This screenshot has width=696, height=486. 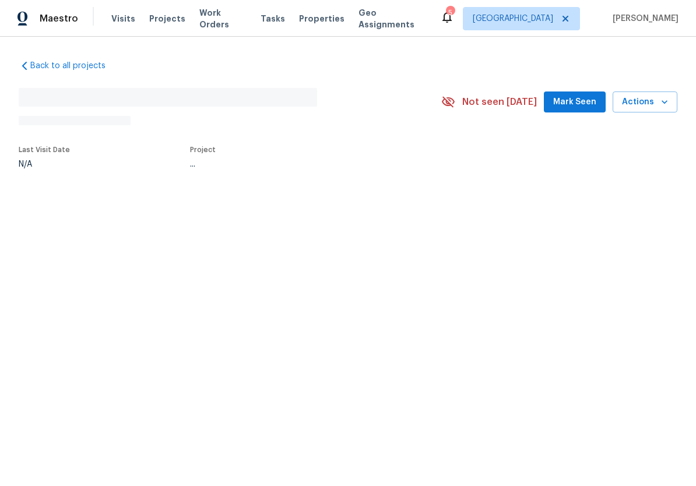 I want to click on span: Properties, so click(x=322, y=19).